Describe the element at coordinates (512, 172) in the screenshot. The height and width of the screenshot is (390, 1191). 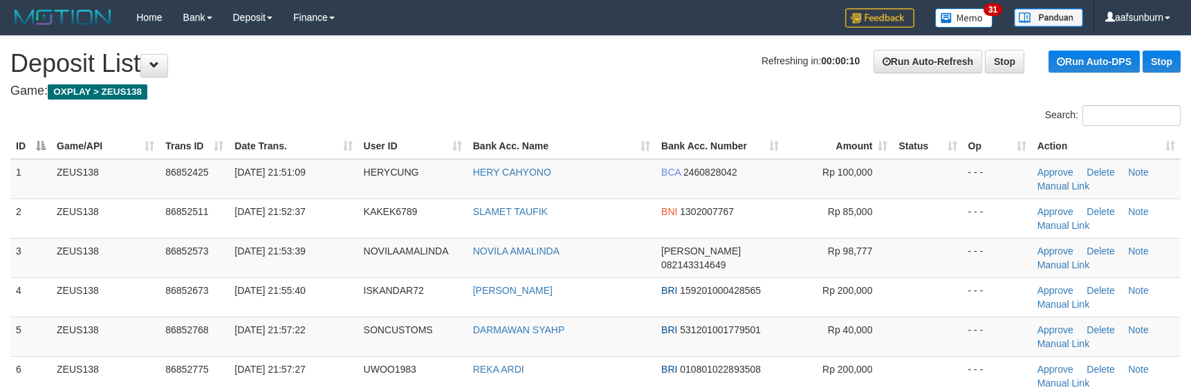
I see `a: HERY CAHYONO` at that location.